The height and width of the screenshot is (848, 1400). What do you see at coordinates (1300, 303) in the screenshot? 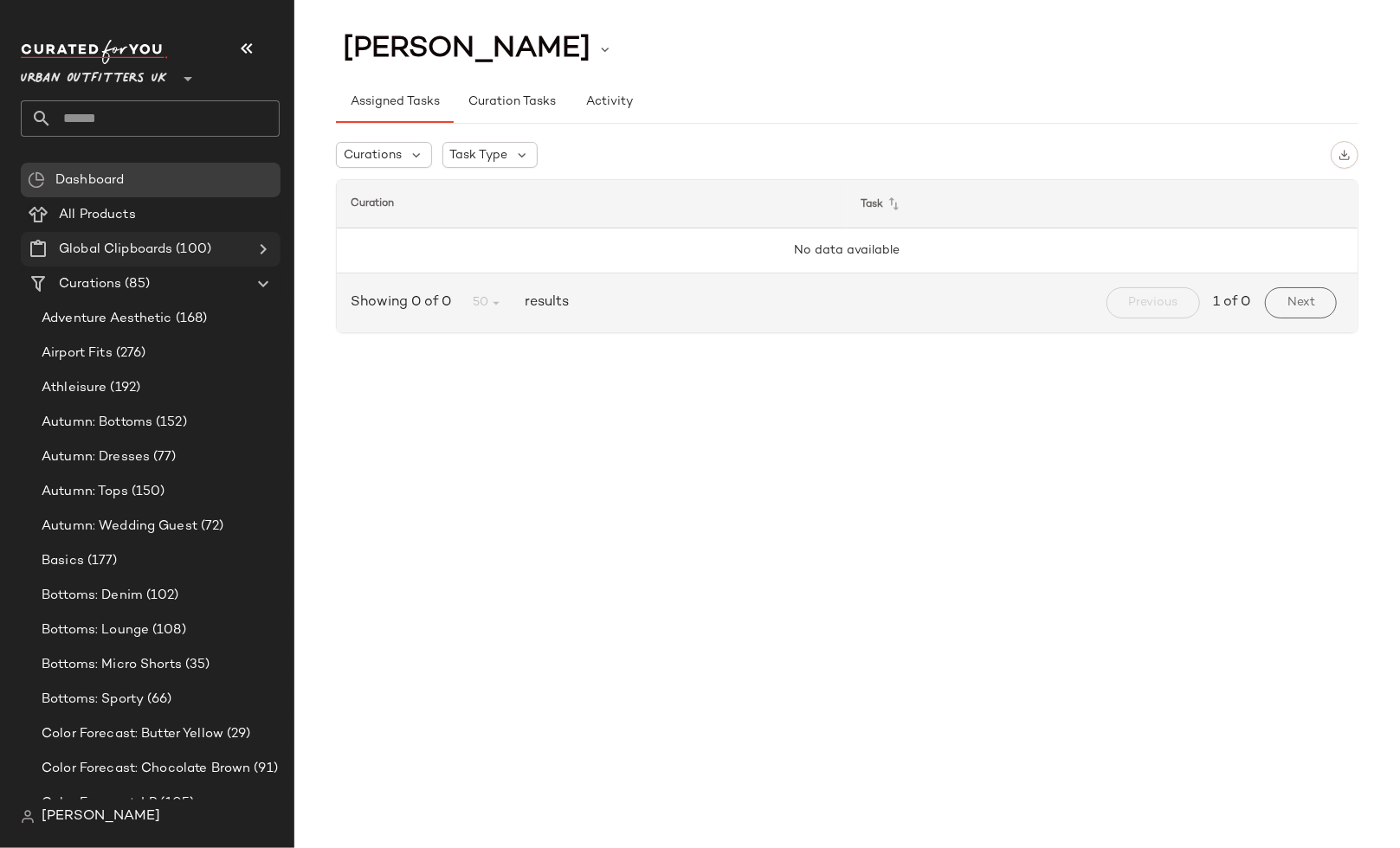
I see `button: Next` at bounding box center [1300, 303].